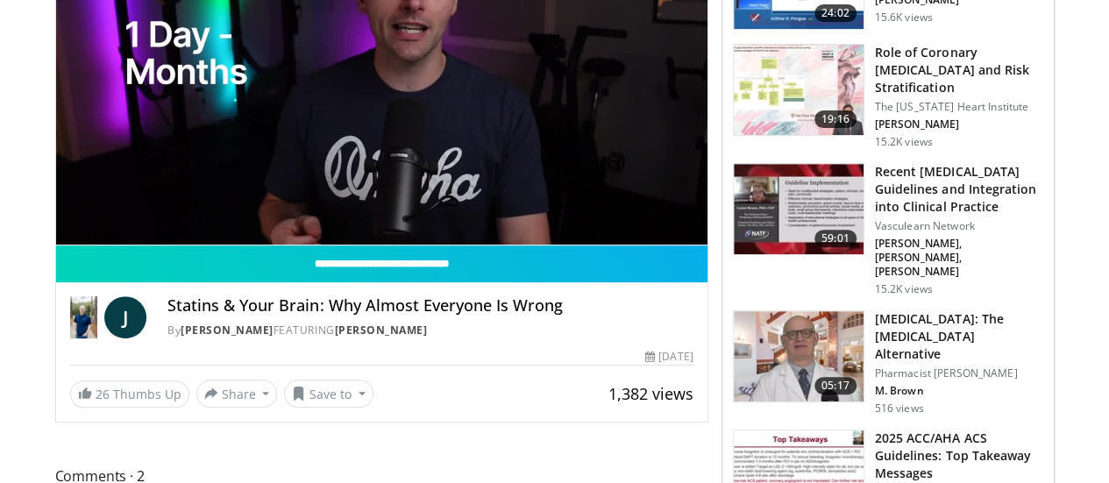 The height and width of the screenshot is (483, 1109). I want to click on p: Vasculearn Network, so click(959, 226).